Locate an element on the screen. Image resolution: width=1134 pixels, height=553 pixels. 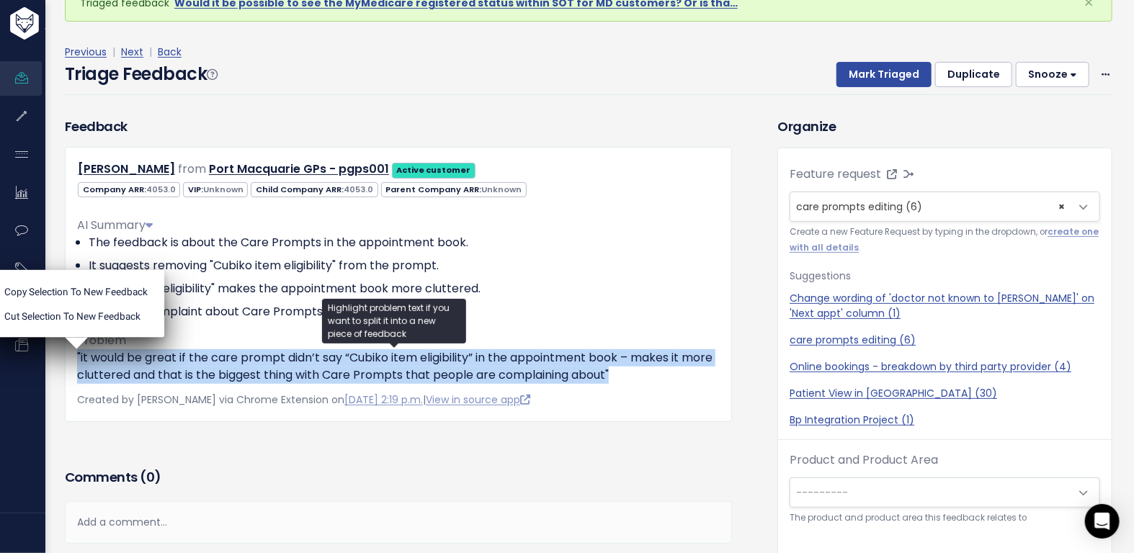
span: Company ARR: is located at coordinates (129, 189).